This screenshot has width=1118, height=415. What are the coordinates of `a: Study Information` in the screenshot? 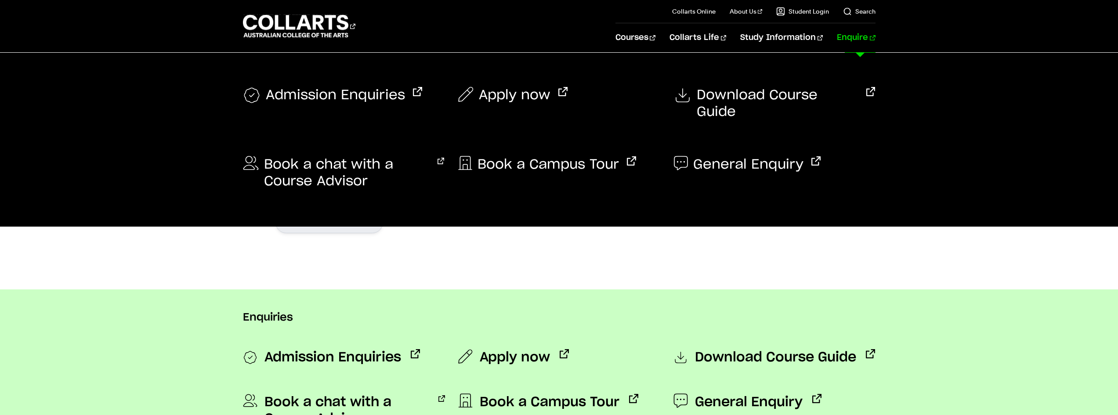 It's located at (782, 38).